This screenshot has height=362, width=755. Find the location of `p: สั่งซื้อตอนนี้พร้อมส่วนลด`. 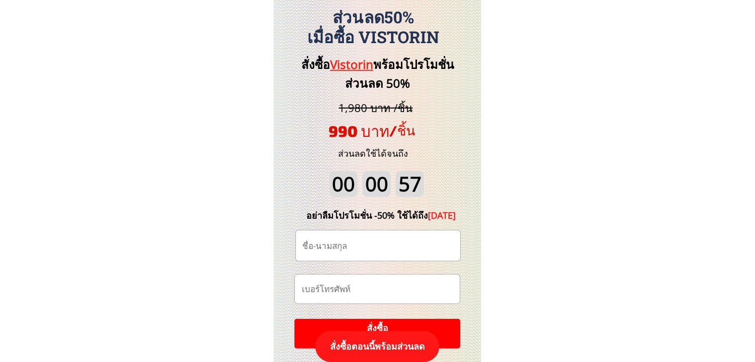

p: สั่งซื้อตอนนี้พร้อมส่วนลด is located at coordinates (377, 347).